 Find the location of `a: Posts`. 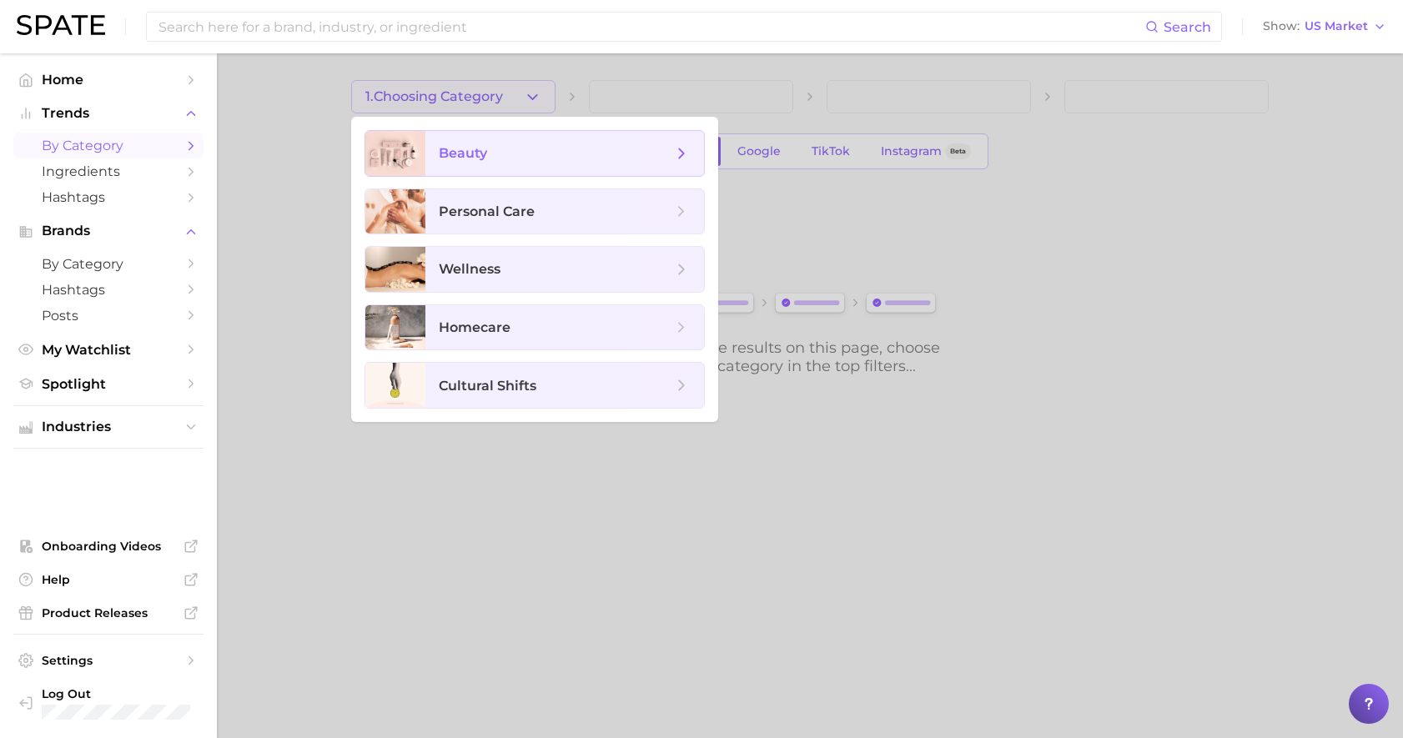

a: Posts is located at coordinates (108, 315).